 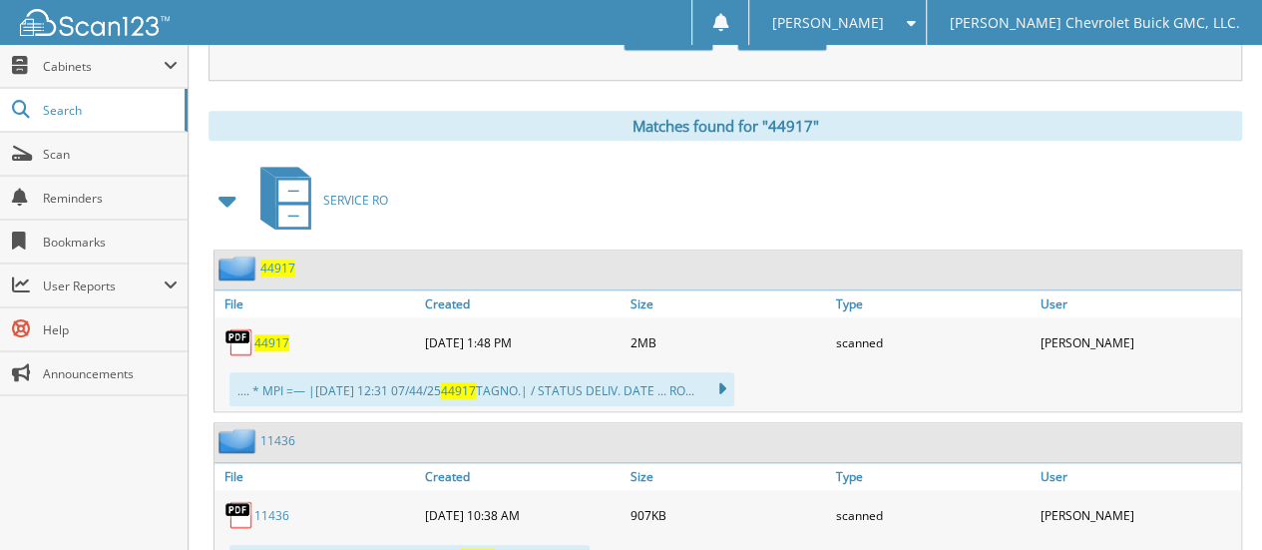 I want to click on div: 907KB, so click(x=728, y=515).